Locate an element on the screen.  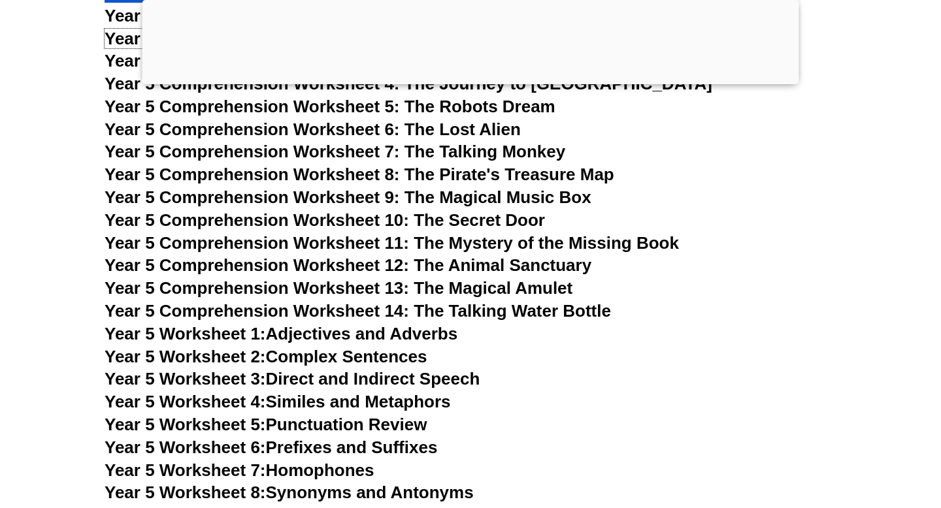
a: Year 5 Comprehension Worksheet 5: The Robots Dream is located at coordinates (330, 107).